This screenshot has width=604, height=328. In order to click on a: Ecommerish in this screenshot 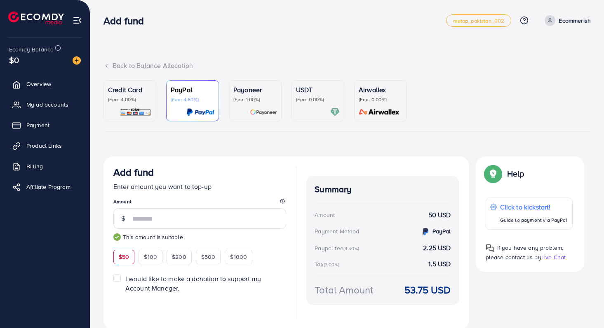, I will do `click(566, 21)`.